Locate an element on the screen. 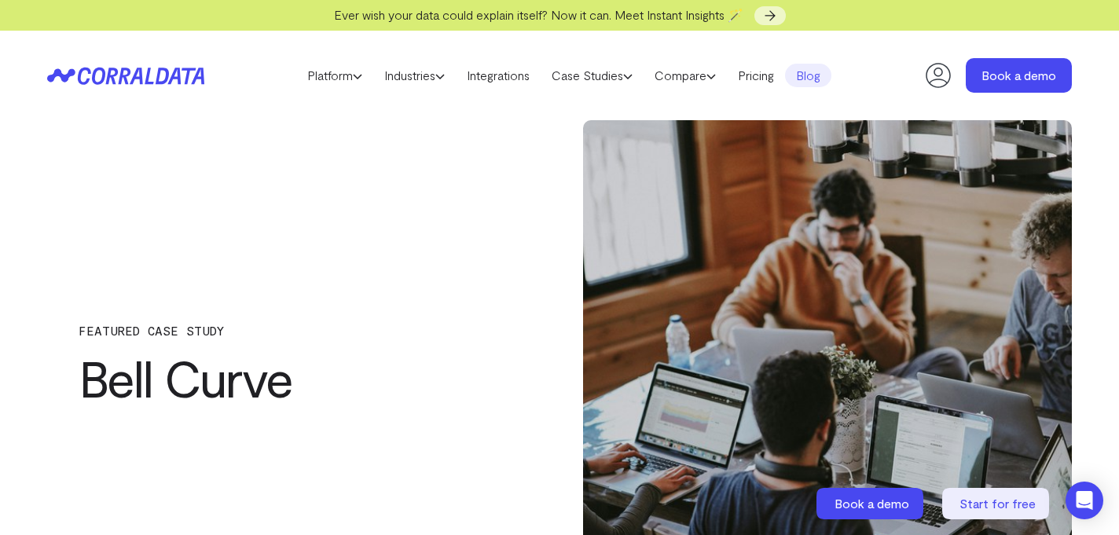 The width and height of the screenshot is (1119, 535). a: Start for free is located at coordinates (998, 504).